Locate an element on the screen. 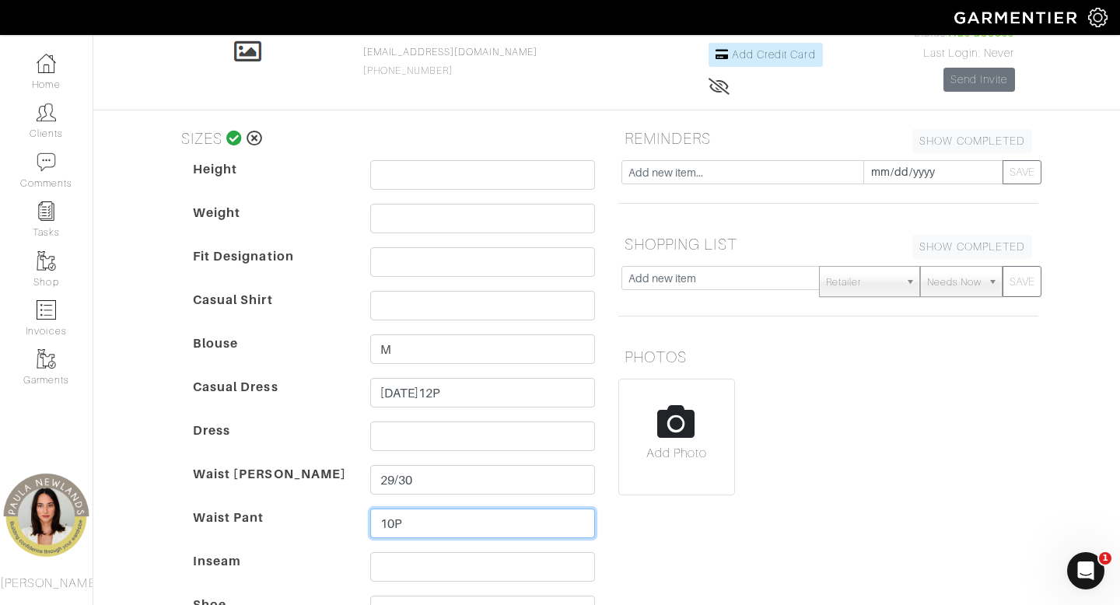  h5: PHOTOS is located at coordinates (828, 357).